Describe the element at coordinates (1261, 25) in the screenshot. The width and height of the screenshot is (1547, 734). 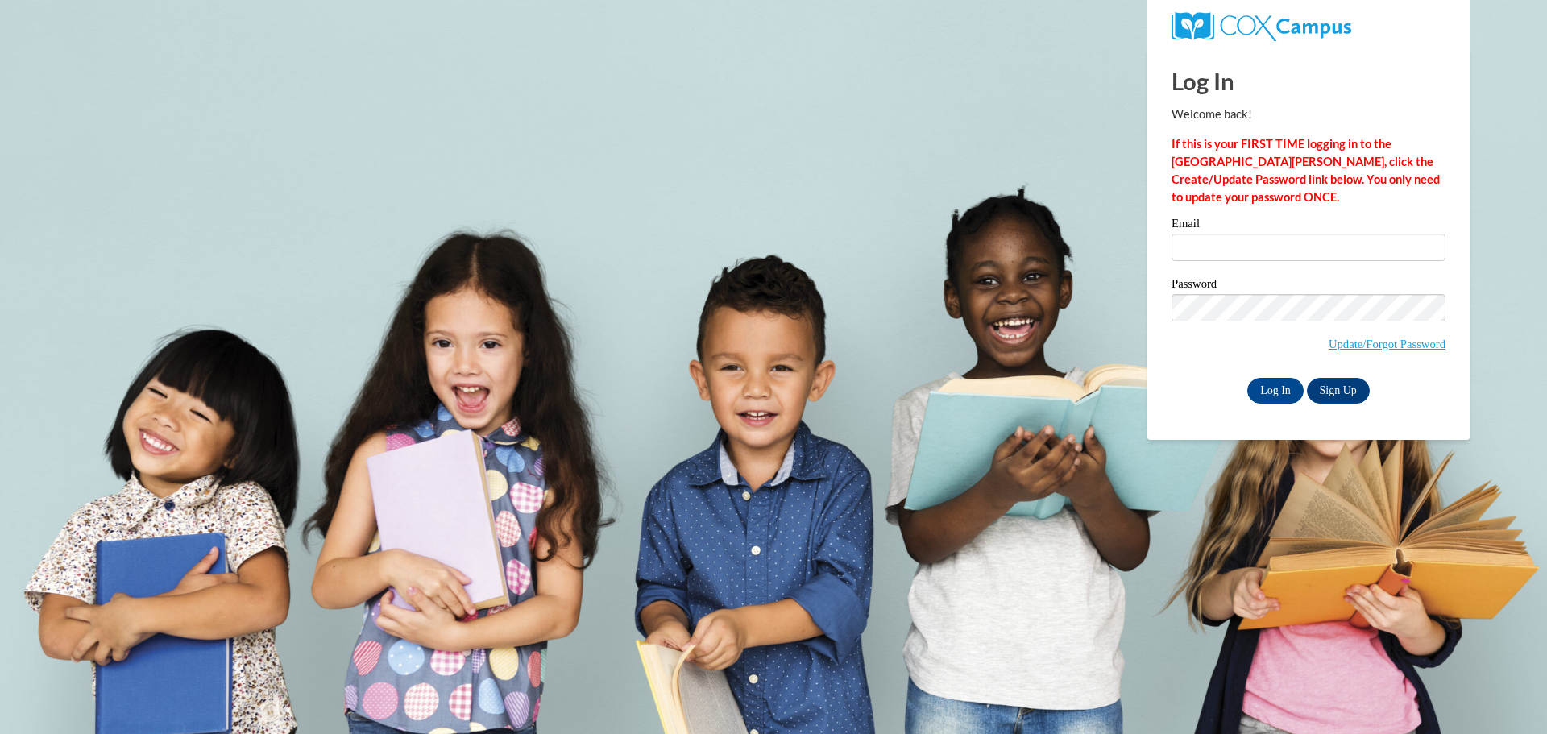
I see `a: COX Campus` at that location.